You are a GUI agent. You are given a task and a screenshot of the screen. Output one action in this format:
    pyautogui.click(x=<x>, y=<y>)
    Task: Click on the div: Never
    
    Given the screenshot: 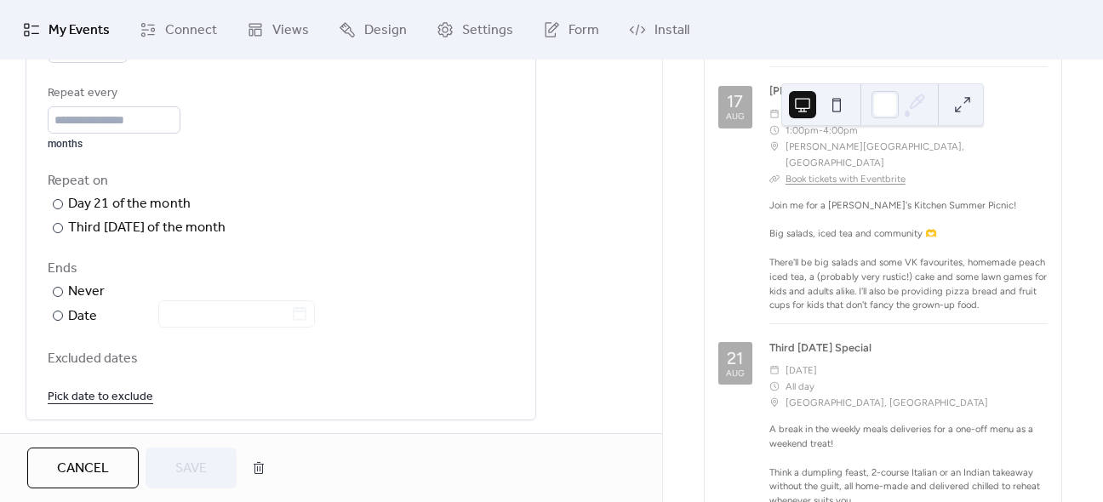 What is the action you would take?
    pyautogui.click(x=87, y=292)
    